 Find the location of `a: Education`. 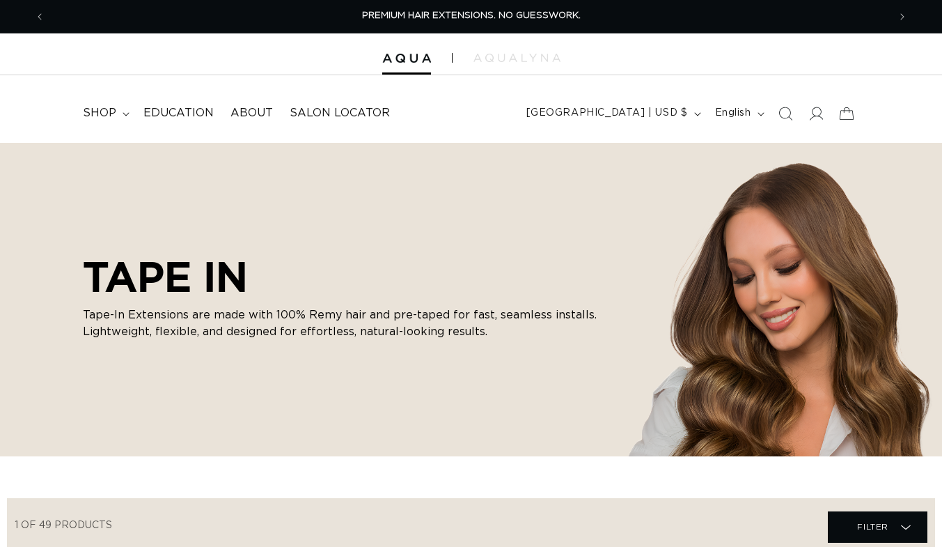

a: Education is located at coordinates (178, 113).